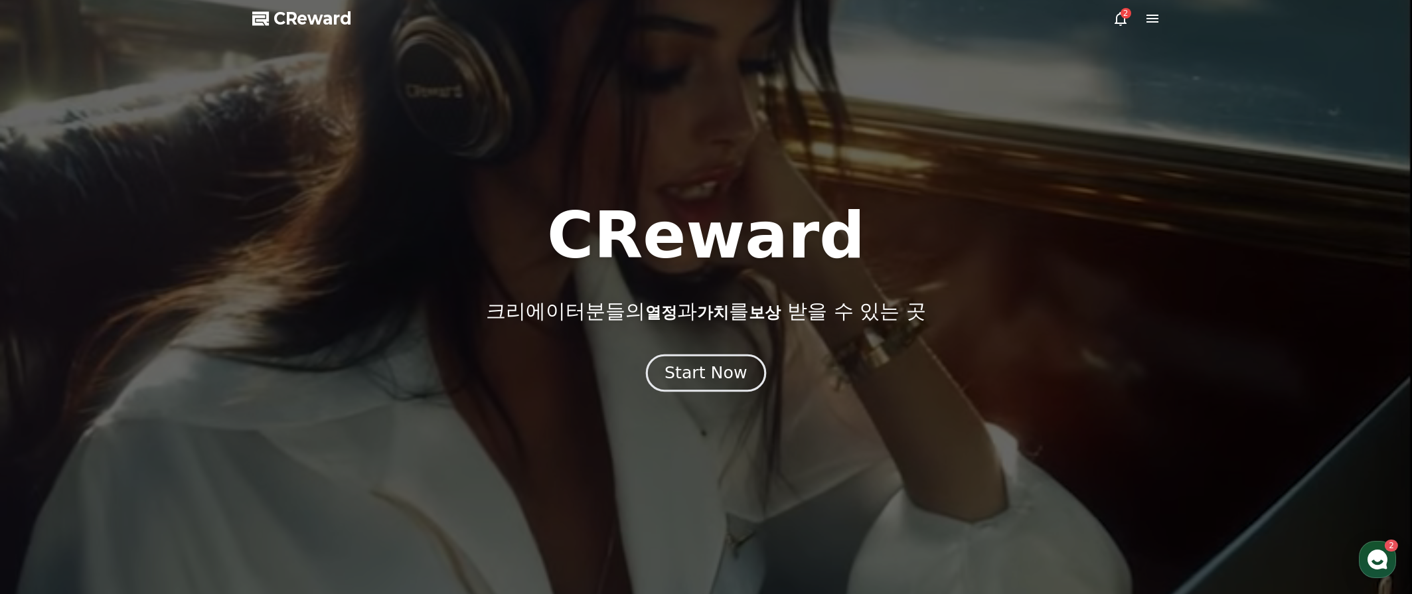 The height and width of the screenshot is (594, 1412). Describe the element at coordinates (313, 19) in the screenshot. I see `span: CReward` at that location.